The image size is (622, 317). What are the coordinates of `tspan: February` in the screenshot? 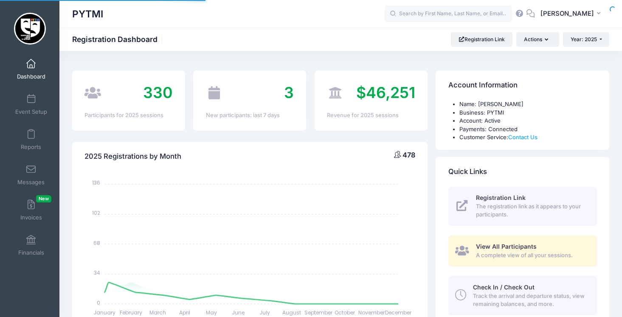 It's located at (131, 313).